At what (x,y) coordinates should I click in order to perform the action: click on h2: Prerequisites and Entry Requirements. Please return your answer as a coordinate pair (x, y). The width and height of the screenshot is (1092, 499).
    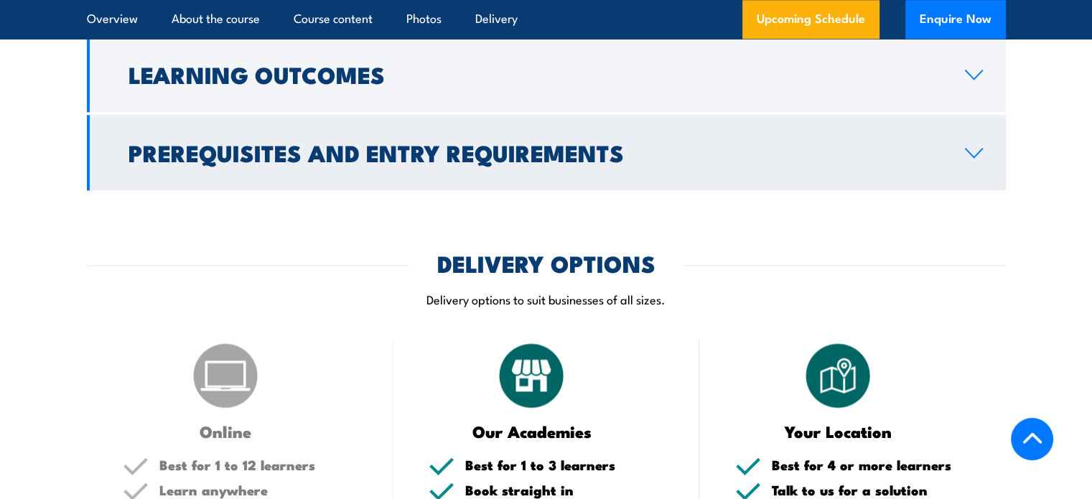
    Looking at the image, I should click on (535, 152).